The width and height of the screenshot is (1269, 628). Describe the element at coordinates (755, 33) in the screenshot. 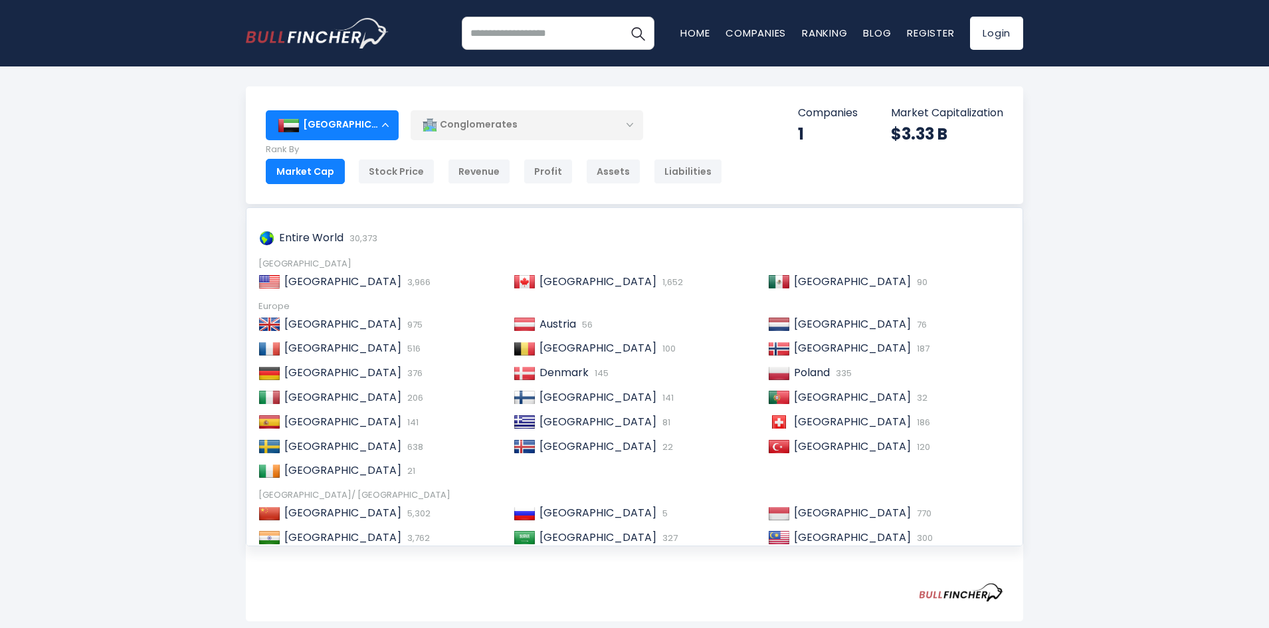

I see `a: Companies` at that location.